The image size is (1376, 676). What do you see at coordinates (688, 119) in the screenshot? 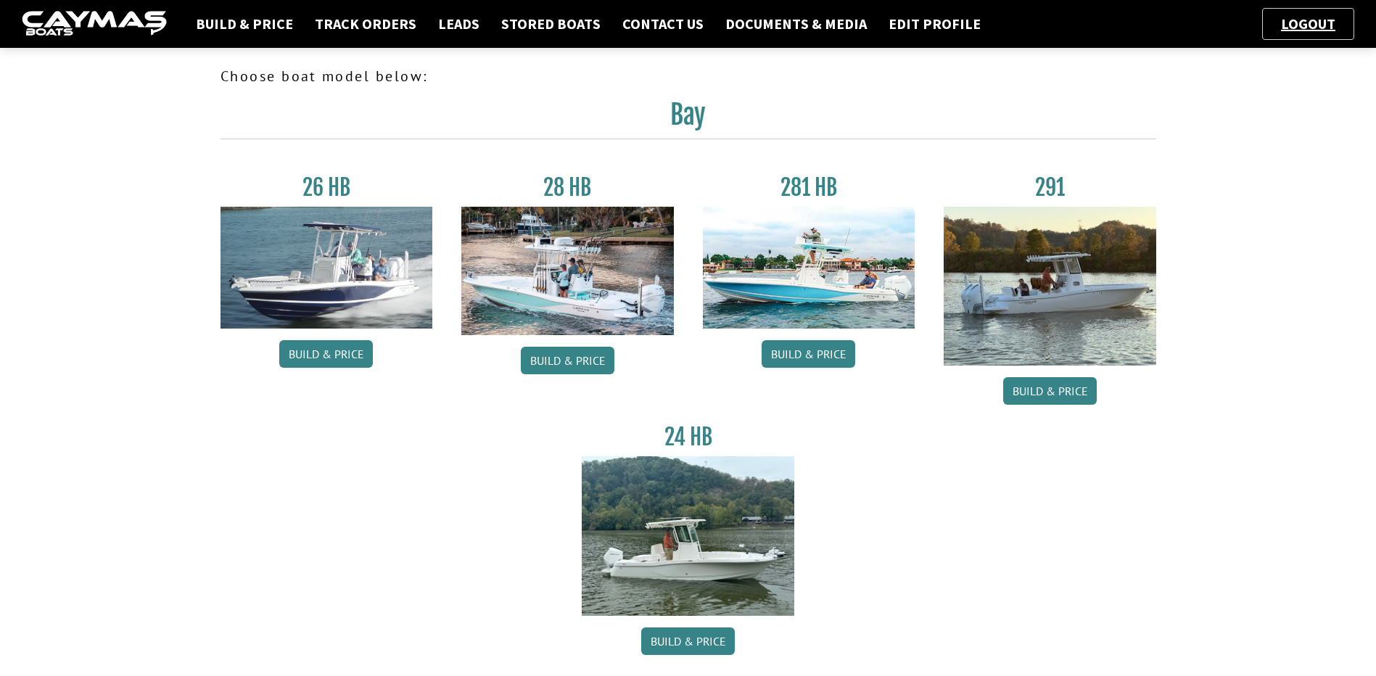
I see `h2: Bay` at bounding box center [688, 119].